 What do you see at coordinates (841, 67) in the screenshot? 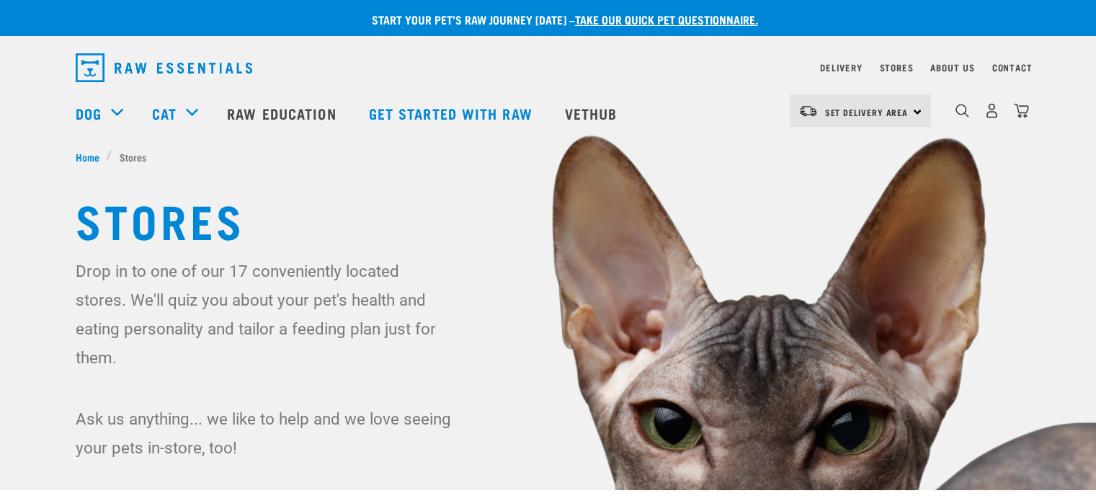
I see `a: Delivery` at bounding box center [841, 67].